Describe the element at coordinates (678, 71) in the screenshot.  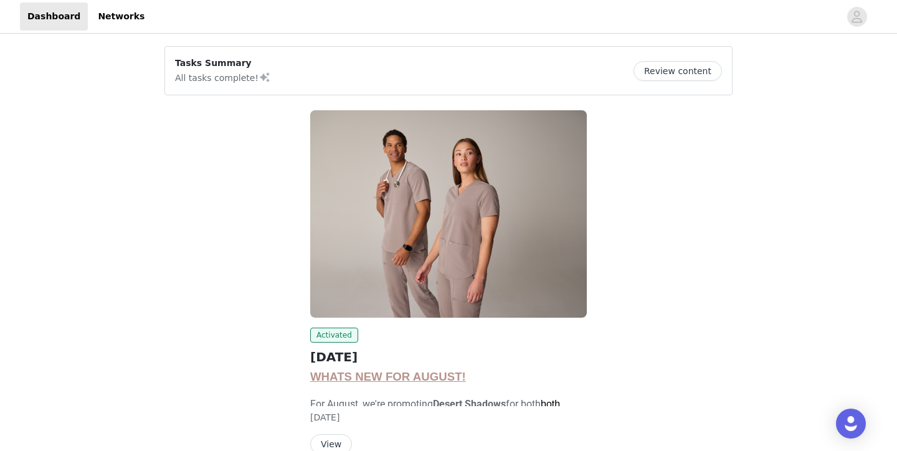
I see `button: Review content` at that location.